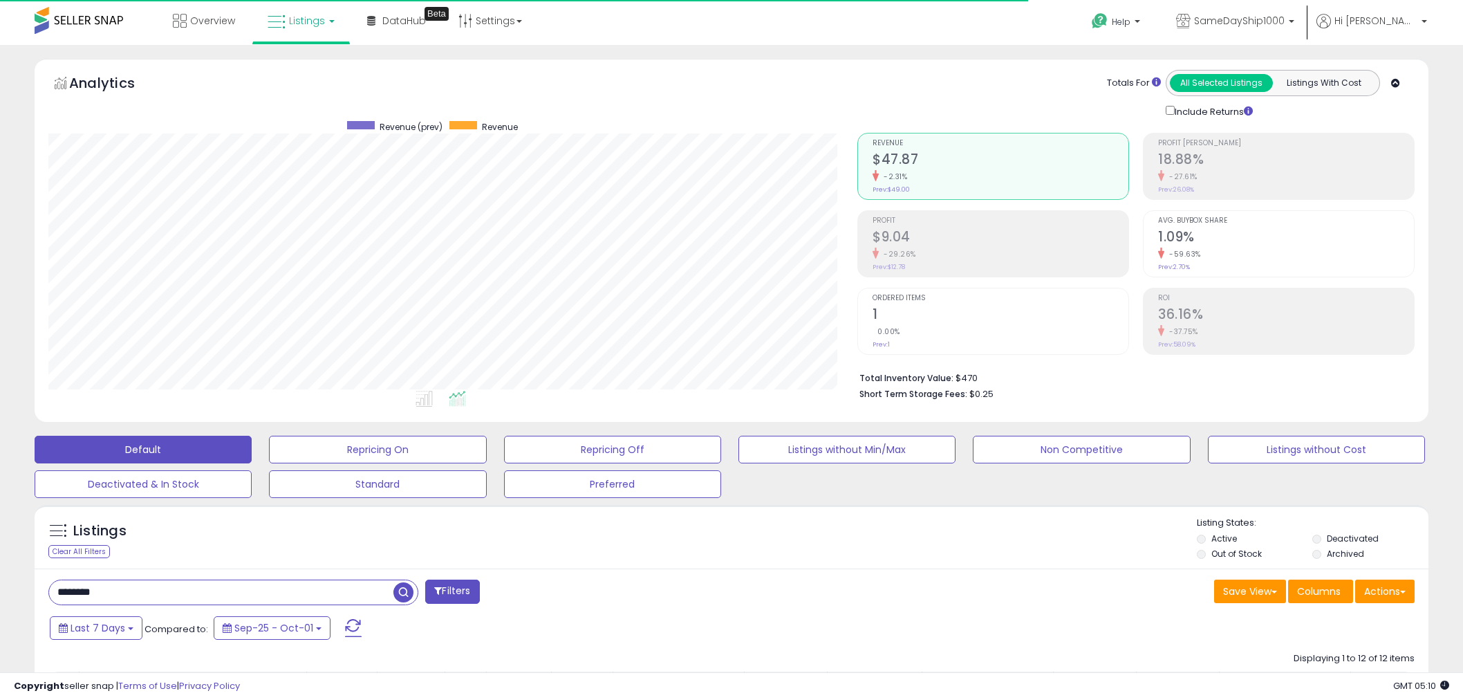 The width and height of the screenshot is (1463, 700). I want to click on span: Ordered Items, so click(1000, 298).